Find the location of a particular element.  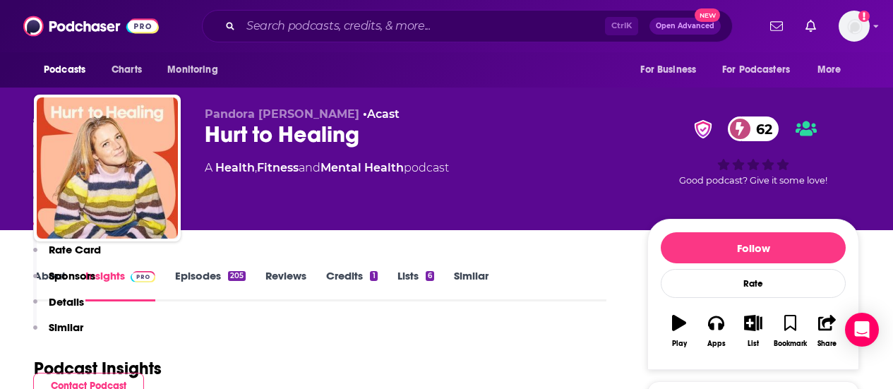

span: Charts is located at coordinates (126, 70).